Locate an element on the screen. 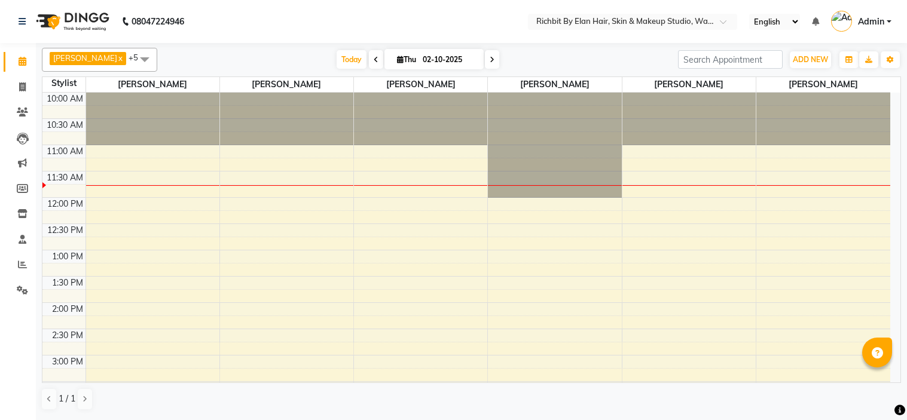  span: ADD NEW is located at coordinates (810, 59).